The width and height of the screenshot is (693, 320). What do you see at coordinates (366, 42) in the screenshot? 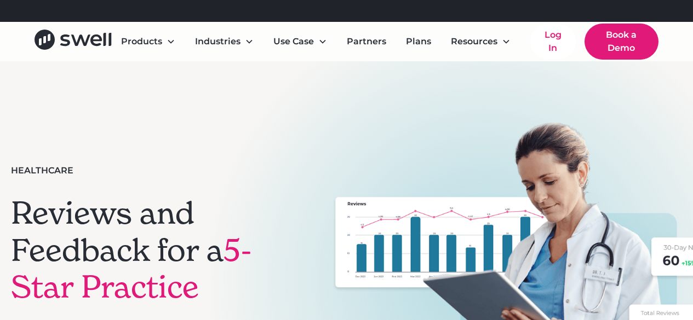
I see `a: Partners` at bounding box center [366, 42].